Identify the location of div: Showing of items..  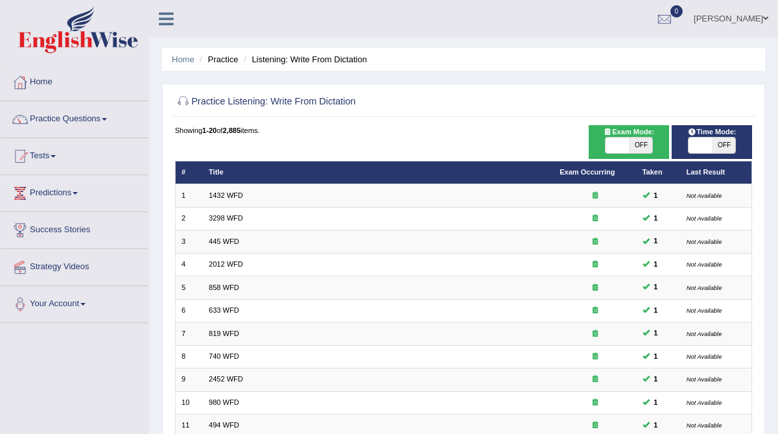
(464, 130).